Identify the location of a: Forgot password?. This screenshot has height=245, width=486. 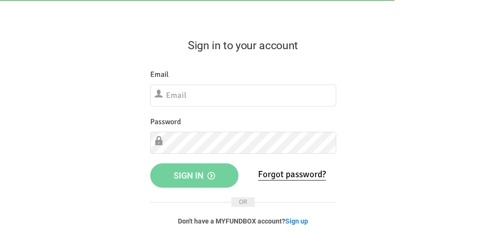
(292, 174).